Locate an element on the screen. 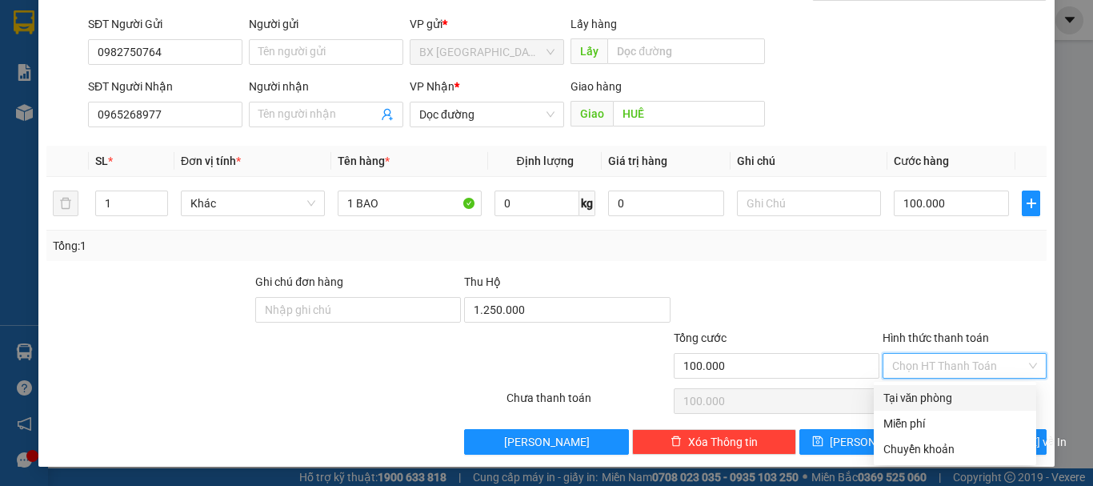  span: VP Nhận is located at coordinates (432, 86).